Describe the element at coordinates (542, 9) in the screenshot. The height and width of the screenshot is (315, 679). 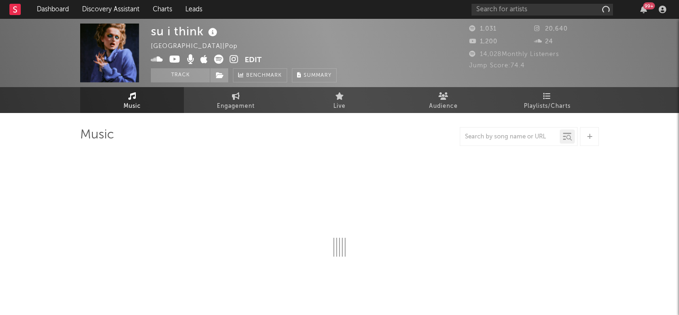
I see `input: Search for artists` at that location.